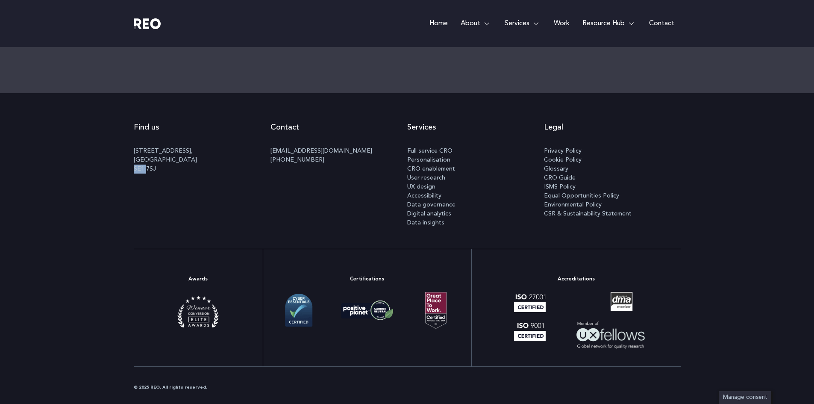 The image size is (814, 404). What do you see at coordinates (745, 397) in the screenshot?
I see `span: Manage consent` at bounding box center [745, 397].